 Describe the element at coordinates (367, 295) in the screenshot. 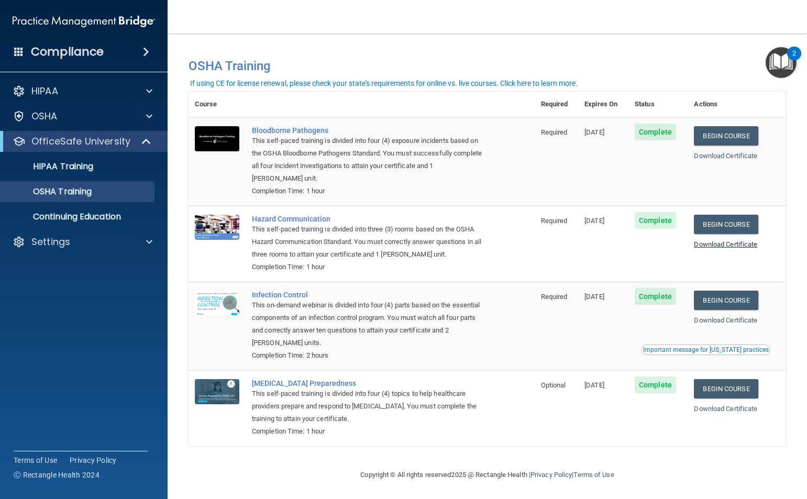

I see `a: Infection Control` at that location.